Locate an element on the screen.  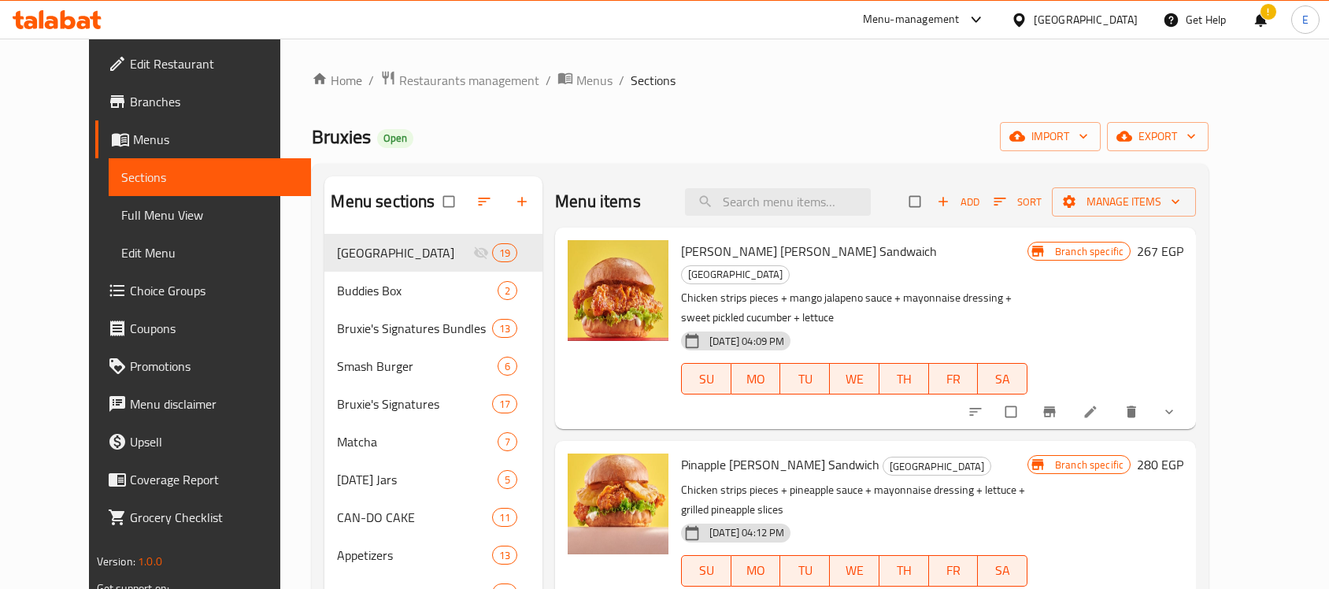
a: Coverage Report is located at coordinates (203, 479).